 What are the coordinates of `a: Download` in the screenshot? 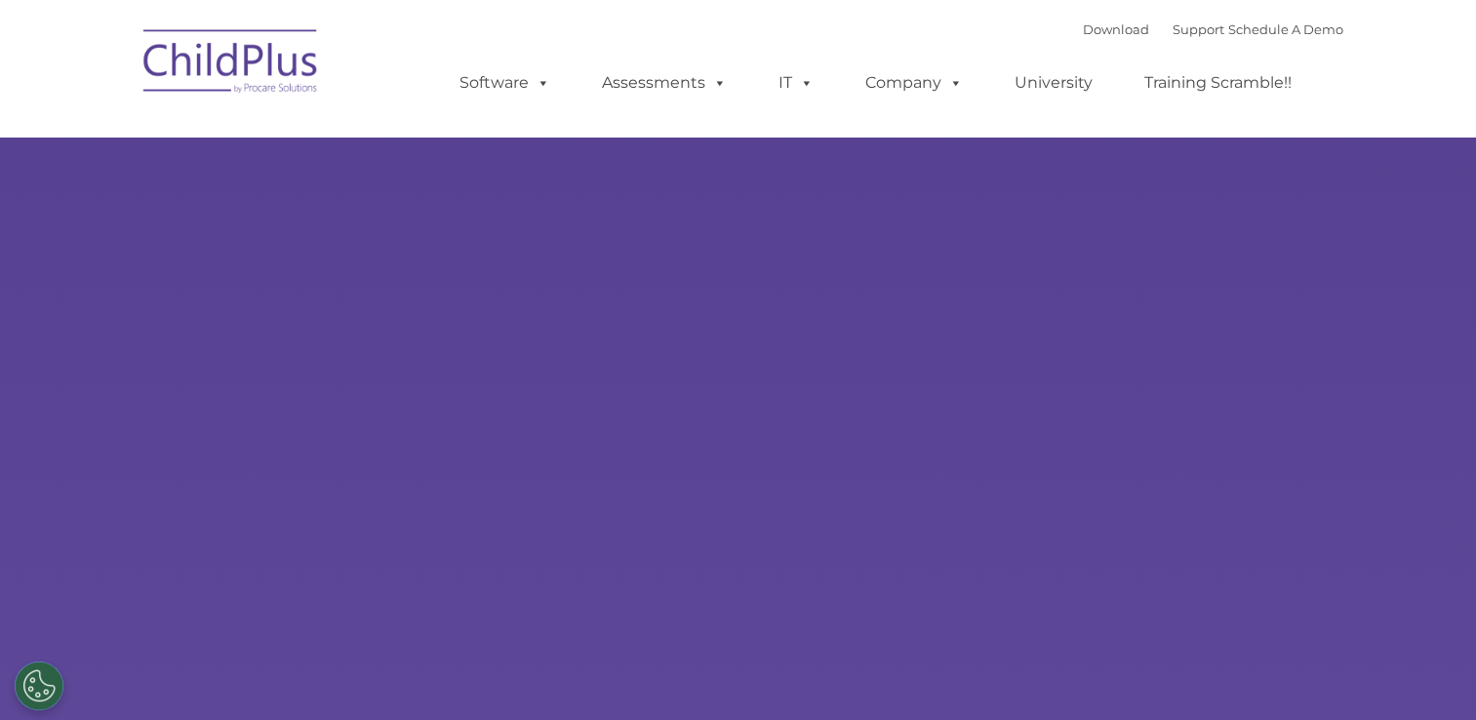 It's located at (1116, 29).